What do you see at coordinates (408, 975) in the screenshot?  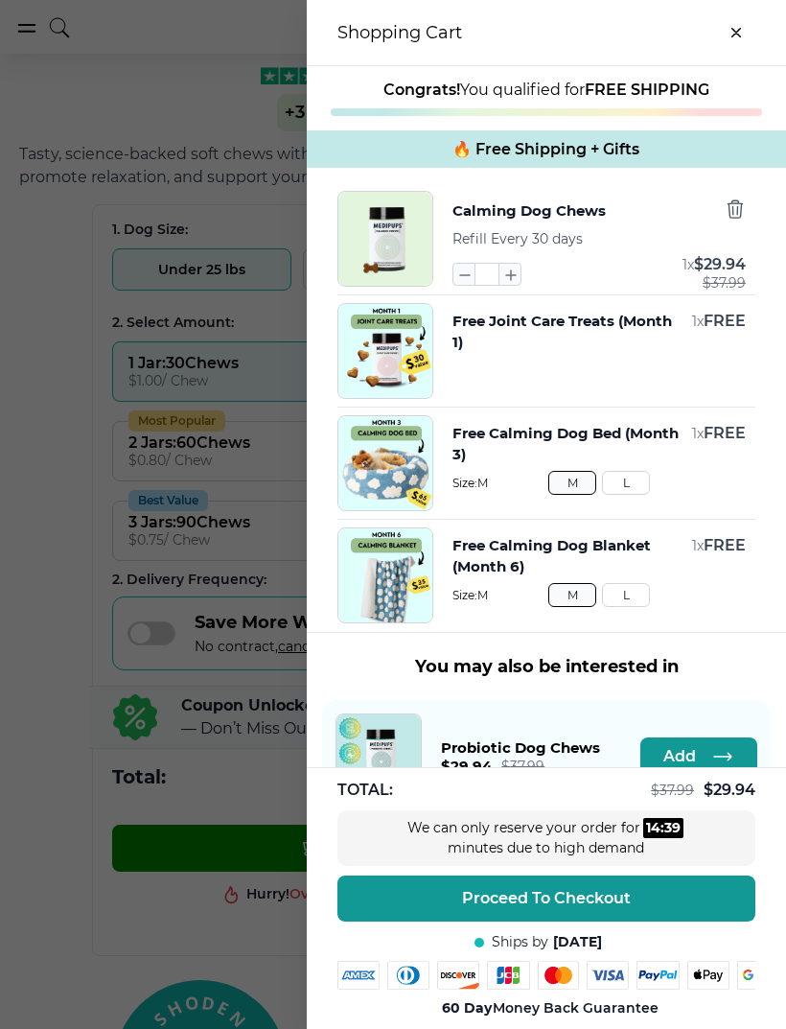 I see `img: diners-club` at bounding box center [408, 975].